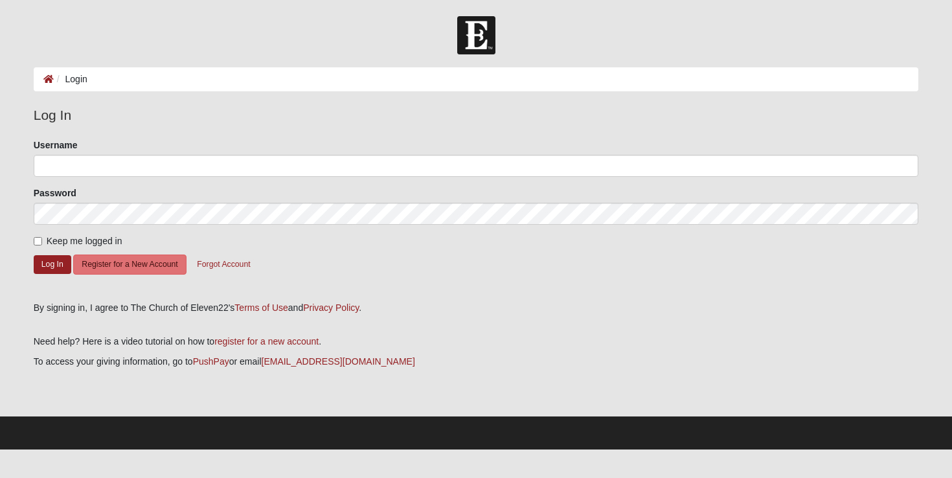 This screenshot has height=478, width=952. Describe the element at coordinates (223, 264) in the screenshot. I see `button: Forgot Account` at that location.